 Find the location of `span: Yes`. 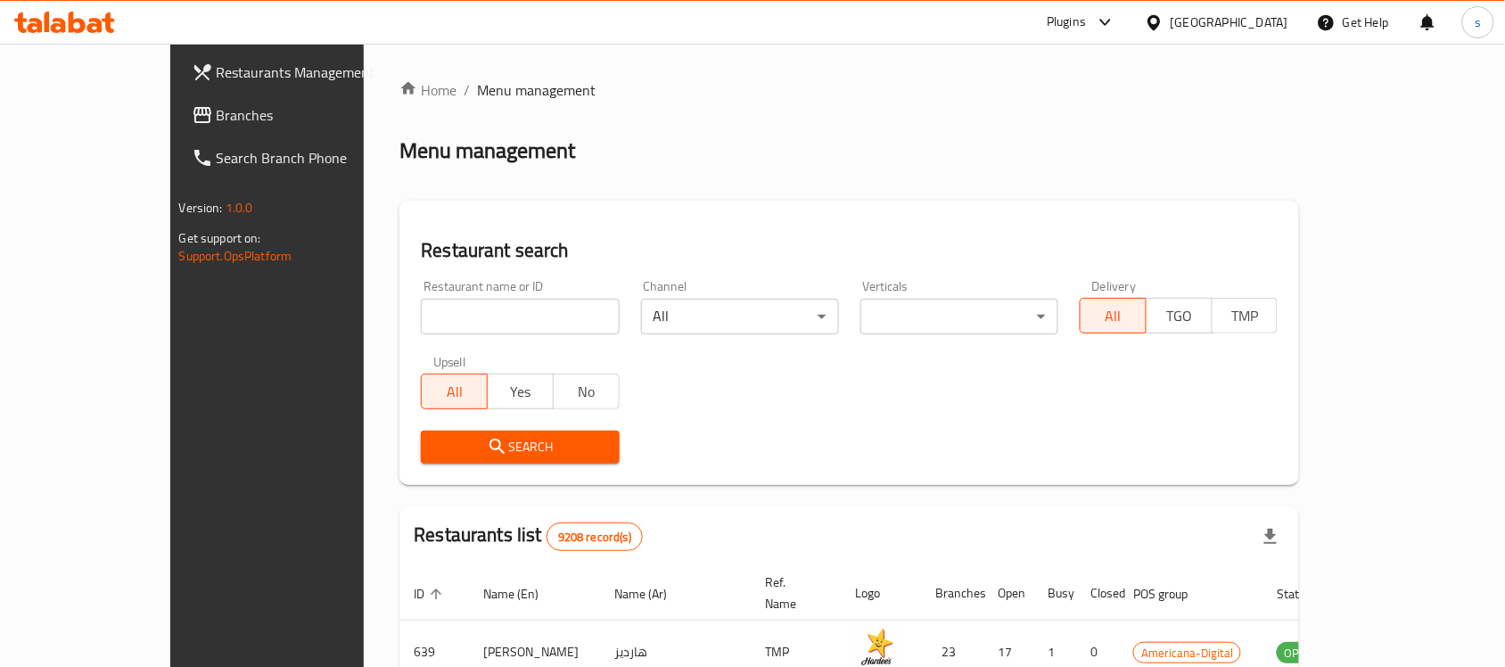

span: Yes is located at coordinates (521, 391).